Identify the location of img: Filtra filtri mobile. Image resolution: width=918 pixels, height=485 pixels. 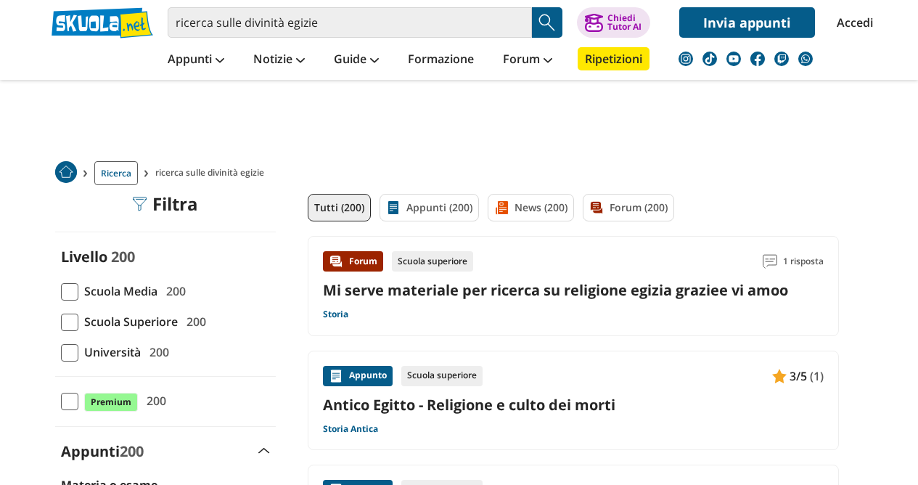
(139, 204).